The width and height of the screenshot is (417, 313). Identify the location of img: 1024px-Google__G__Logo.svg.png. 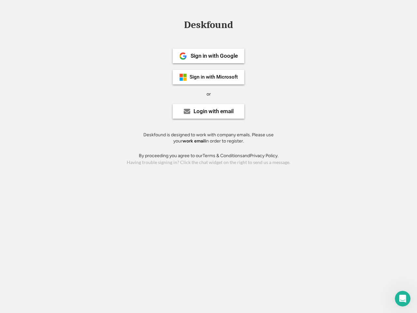
(183, 56).